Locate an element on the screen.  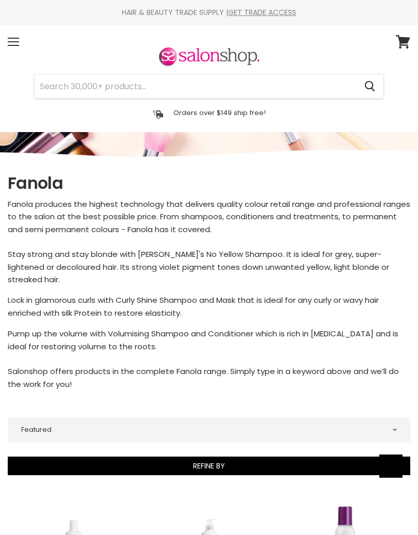
p: Lock in glamorous curls with Curly Shine Shampoo and Mask that is ideal for any curly or wavy hai... is located at coordinates (209, 306).